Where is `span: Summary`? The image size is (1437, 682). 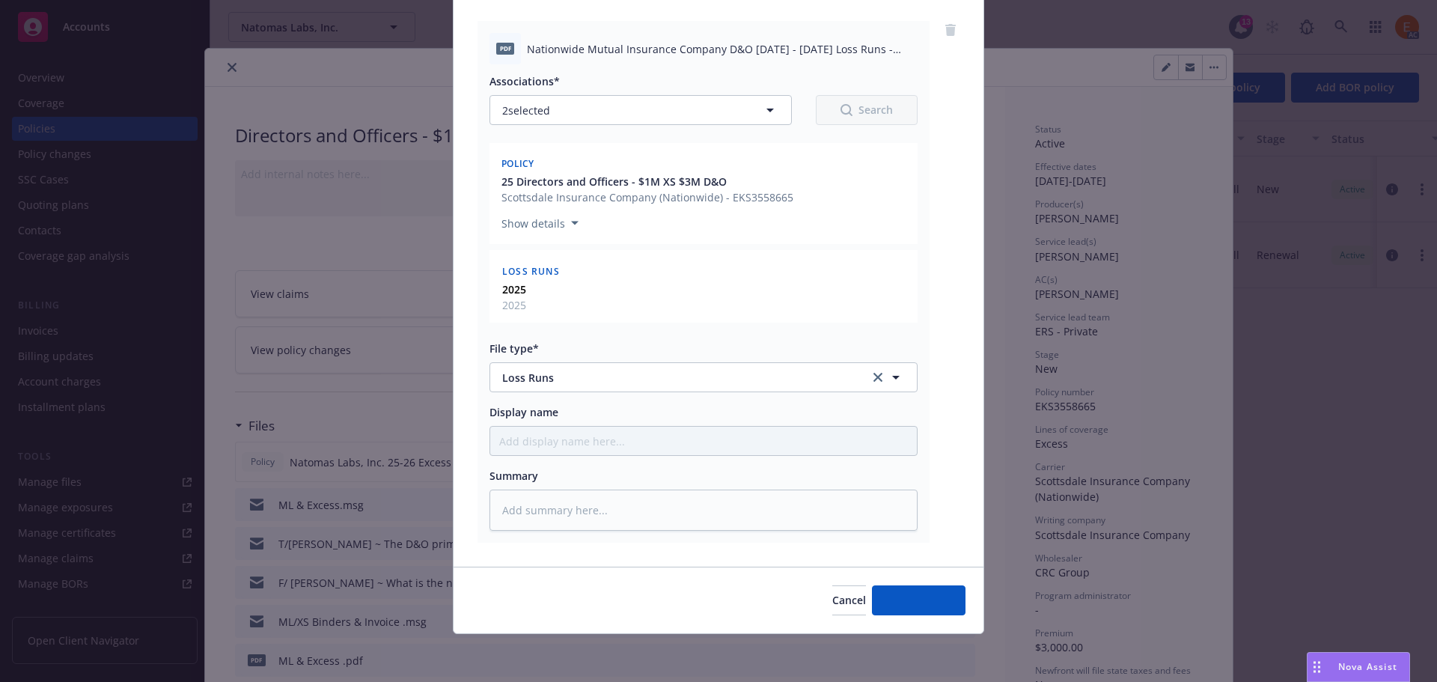
span: Summary is located at coordinates (513, 475).